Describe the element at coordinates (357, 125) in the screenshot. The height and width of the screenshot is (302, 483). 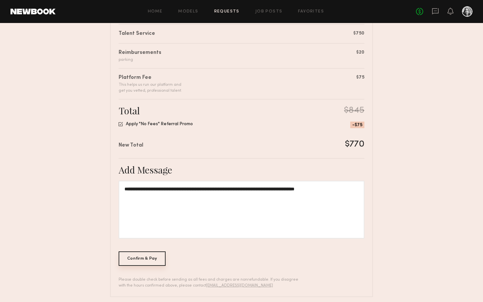
I see `span: -$75` at that location.